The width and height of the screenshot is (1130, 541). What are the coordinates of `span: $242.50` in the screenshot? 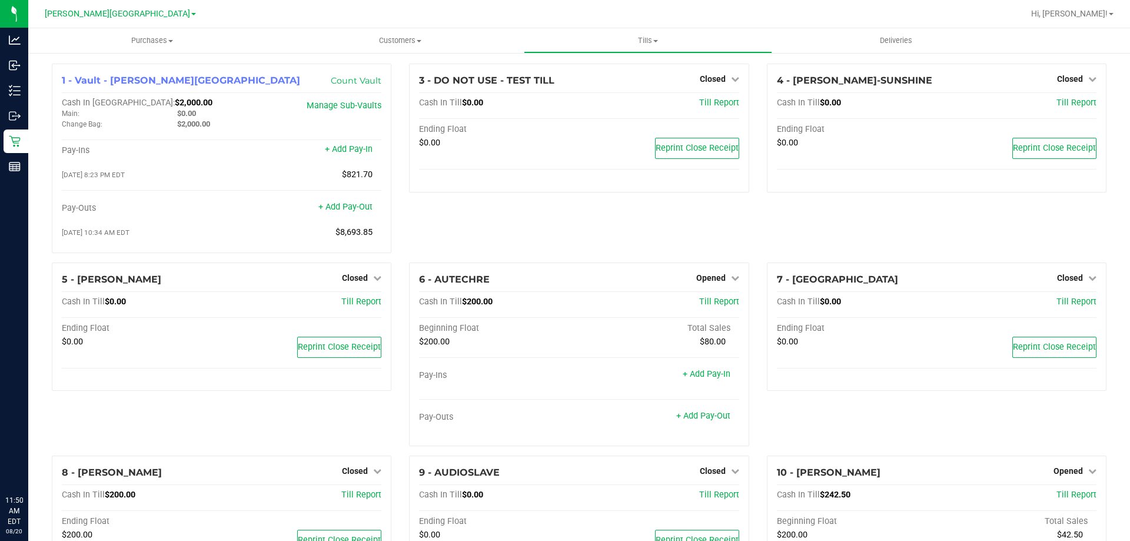 It's located at (835, 494).